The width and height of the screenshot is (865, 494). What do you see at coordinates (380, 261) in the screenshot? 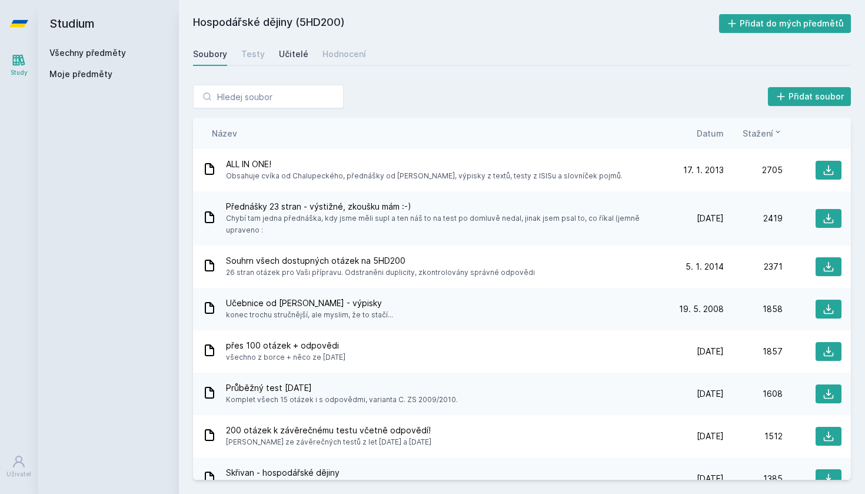
I see `span: Souhrn všech dostupných otázek na 5HD200` at bounding box center [380, 261].